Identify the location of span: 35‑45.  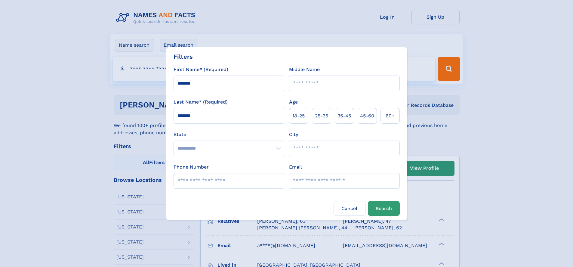
(344, 116).